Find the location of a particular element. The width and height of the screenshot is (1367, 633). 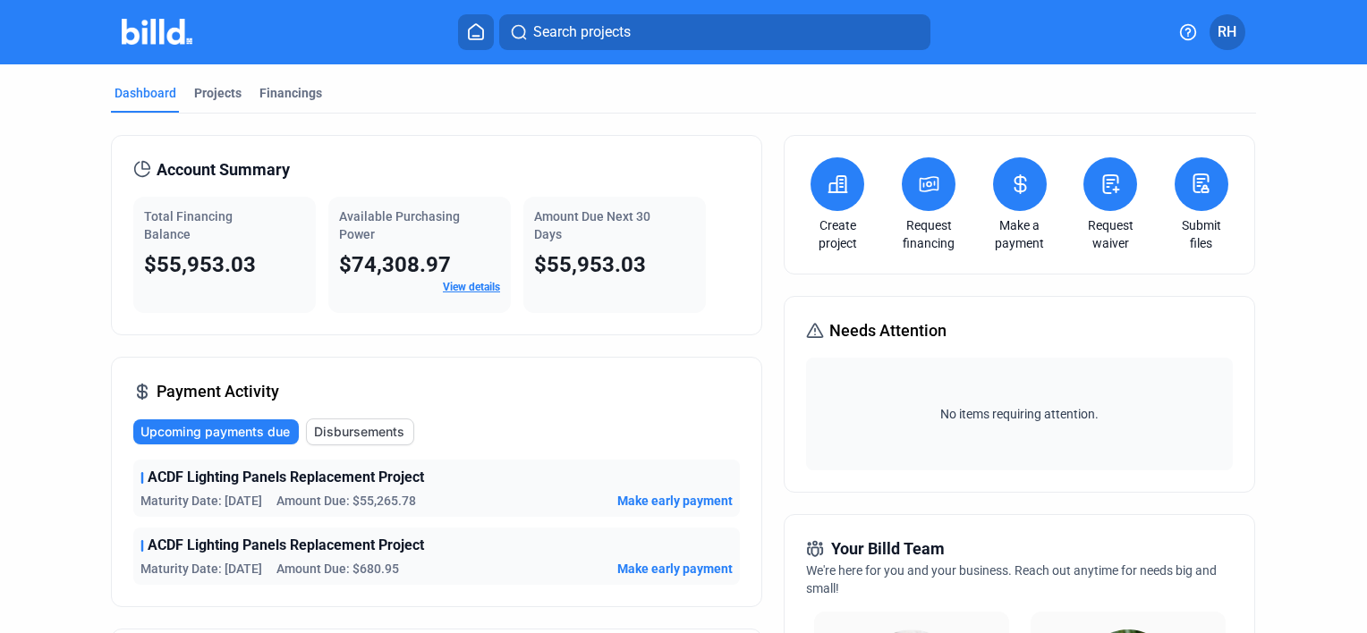

span: Upcoming payments due is located at coordinates (215, 432).